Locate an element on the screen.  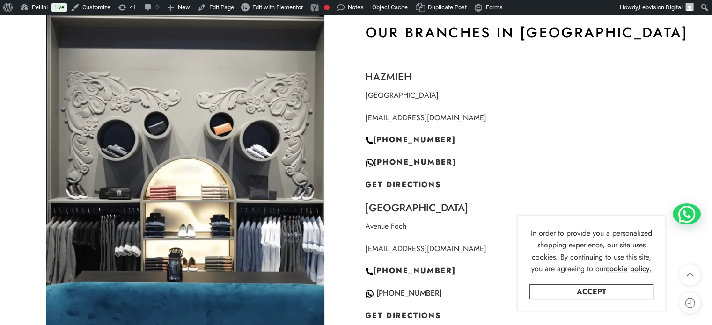
a: Live is located at coordinates (59, 7).